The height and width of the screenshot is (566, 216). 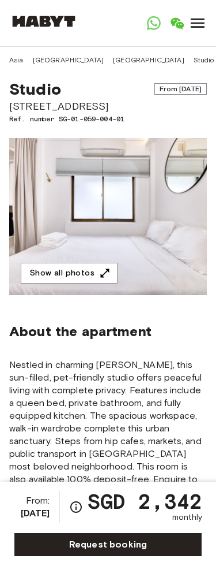 I want to click on span: SGD 2,342, so click(x=145, y=501).